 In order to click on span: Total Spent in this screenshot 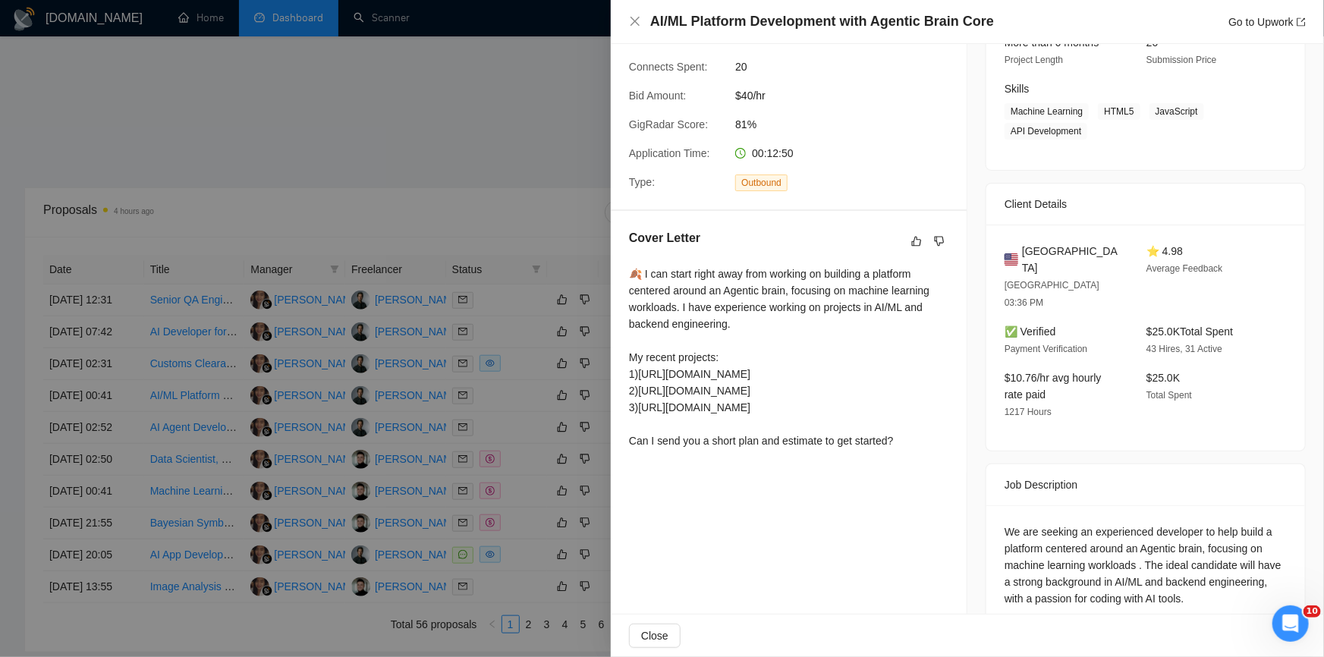, I will do `click(1169, 395)`.